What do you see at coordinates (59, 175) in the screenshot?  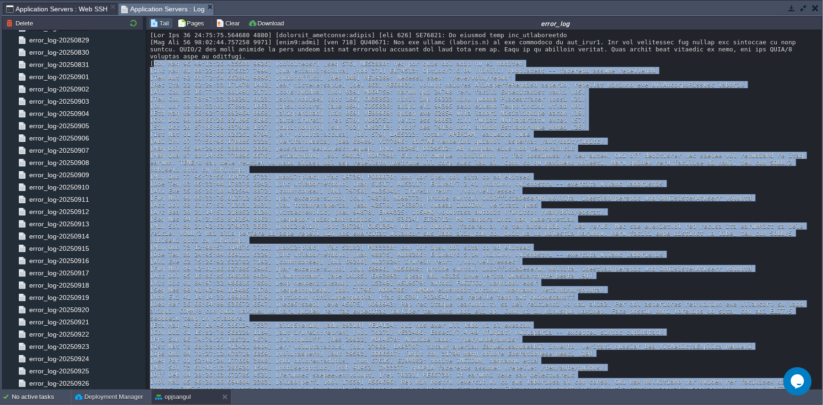 I see `a: error_log-20250909` at bounding box center [59, 175].